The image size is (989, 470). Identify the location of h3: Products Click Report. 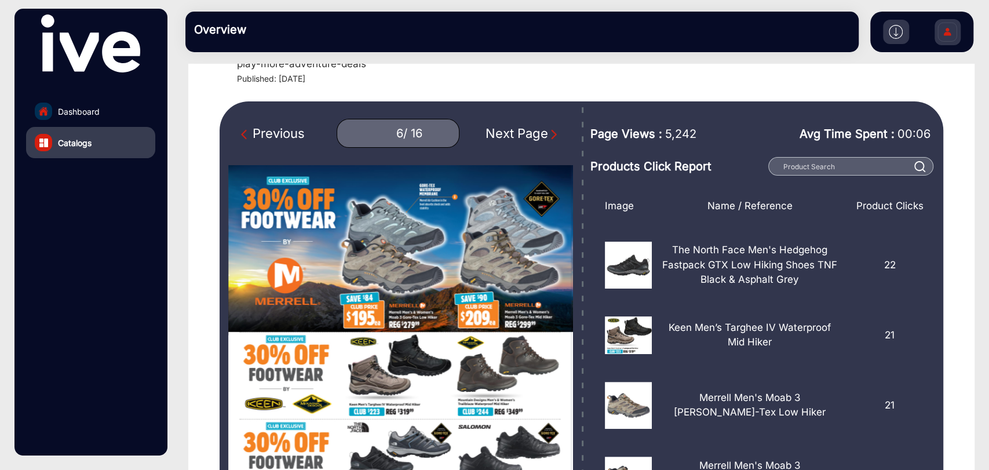
(677, 166).